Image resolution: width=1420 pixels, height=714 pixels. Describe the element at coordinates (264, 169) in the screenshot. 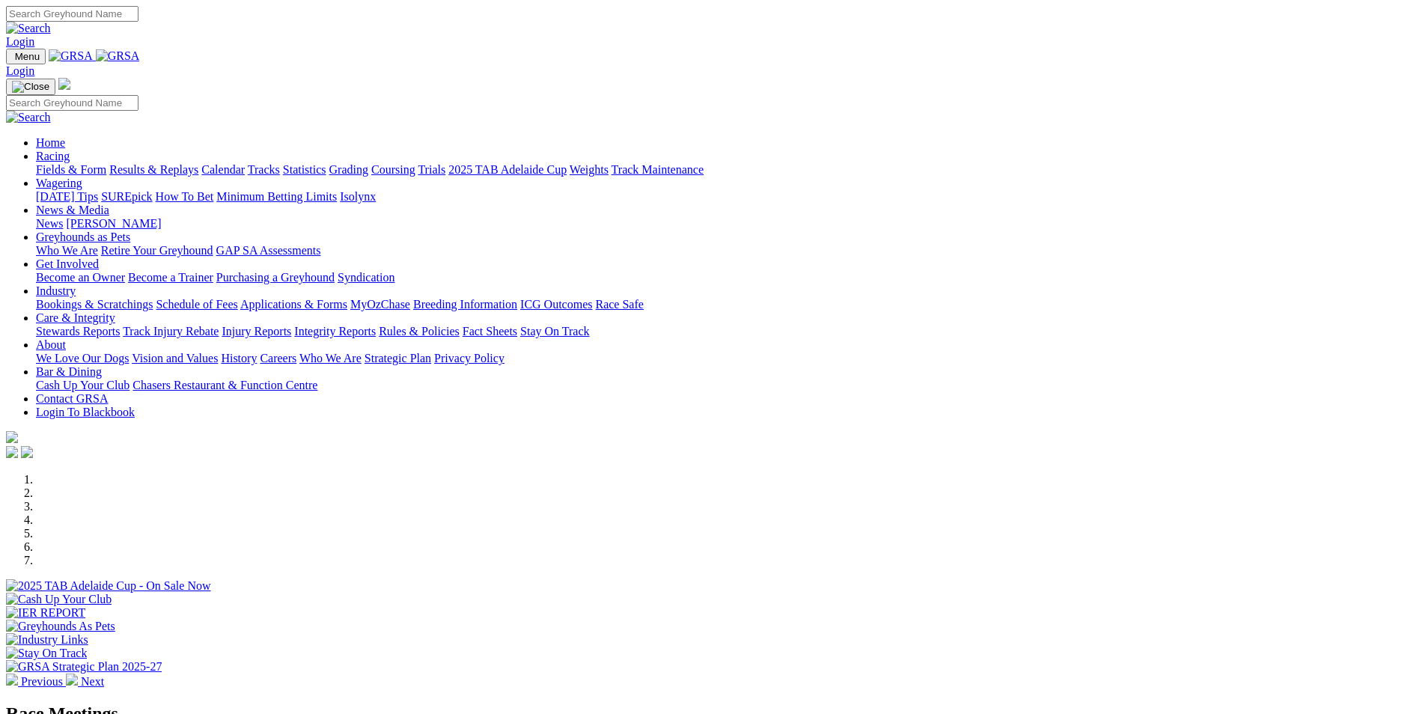

I see `a: Tracks` at that location.